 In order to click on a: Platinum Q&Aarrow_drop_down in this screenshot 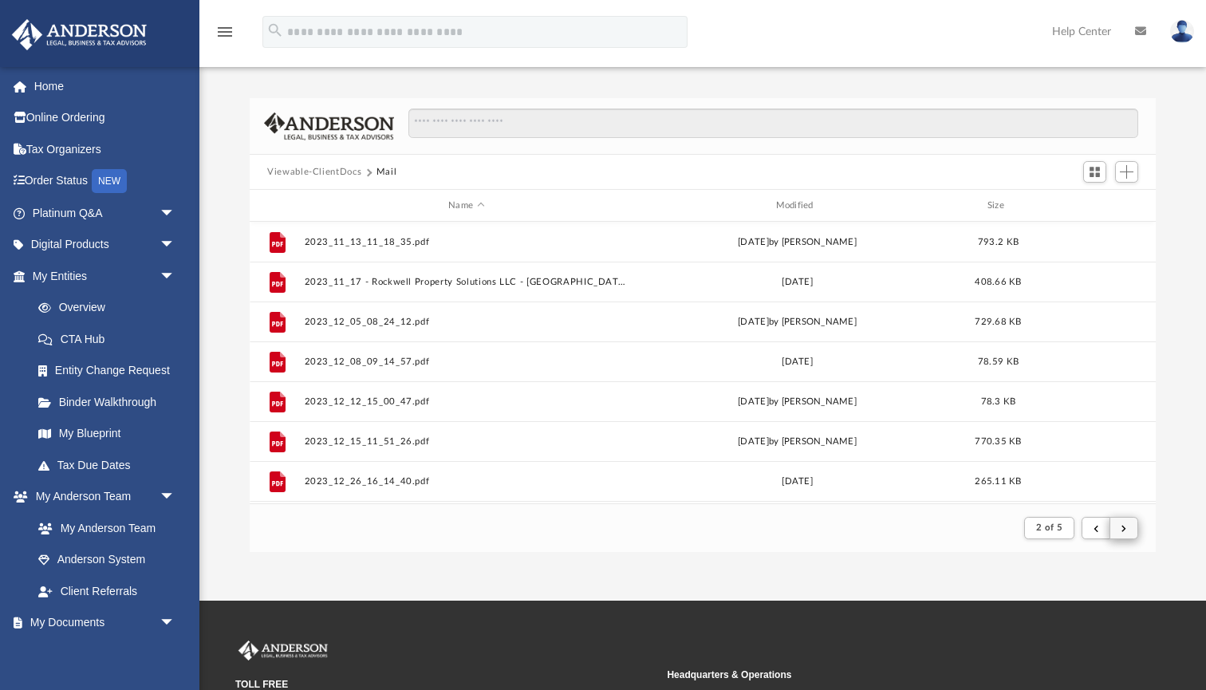, I will do `click(105, 213)`.